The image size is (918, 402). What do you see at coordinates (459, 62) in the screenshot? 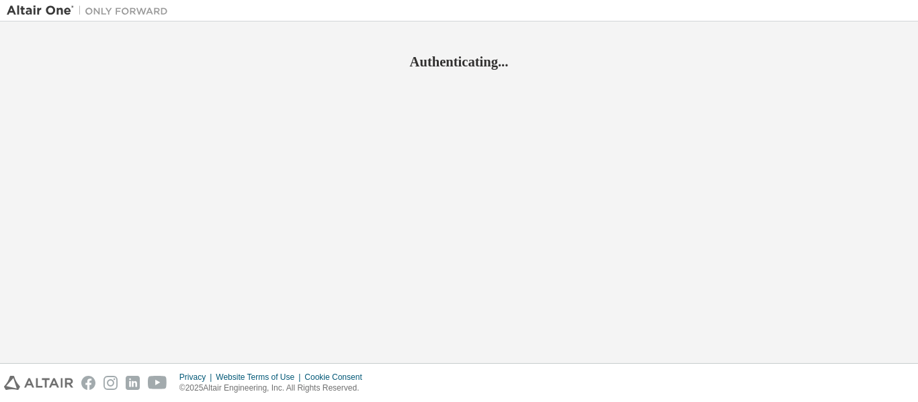
I see `h2: Authenticating...` at bounding box center [459, 62].